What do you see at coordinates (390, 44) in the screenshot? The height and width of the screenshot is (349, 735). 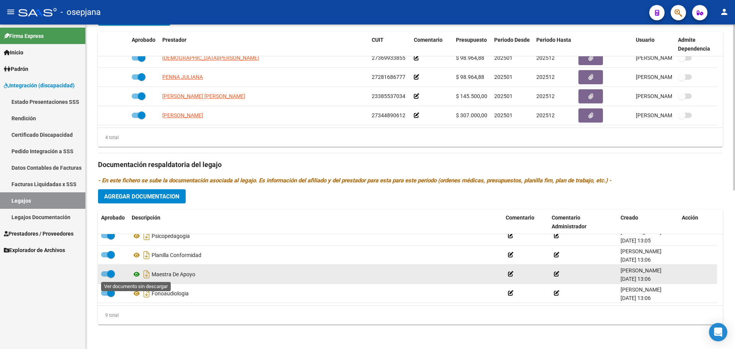 I see `datatable-header-cell: CUIT` at bounding box center [390, 44].